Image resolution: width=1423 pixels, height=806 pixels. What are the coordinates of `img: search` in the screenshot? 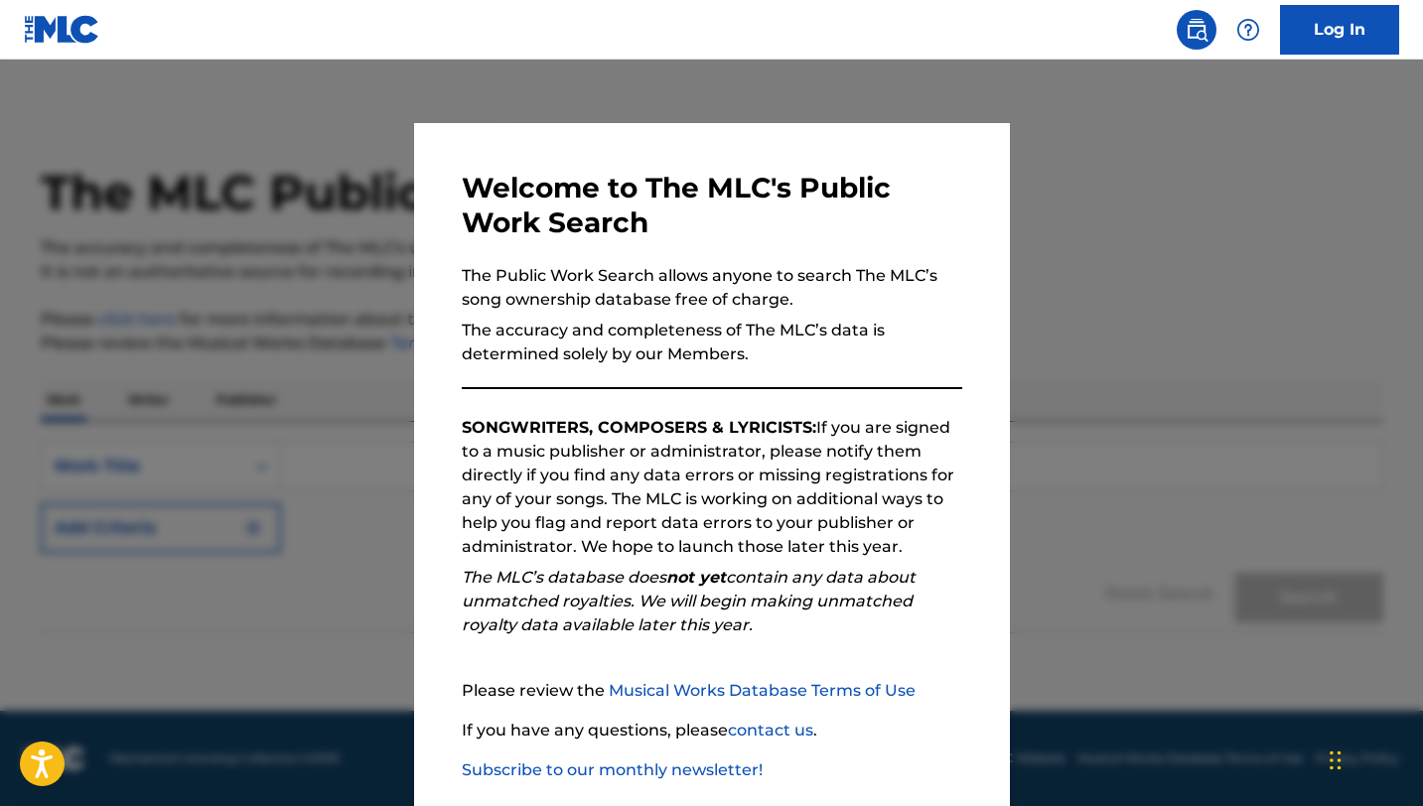 It's located at (1197, 30).